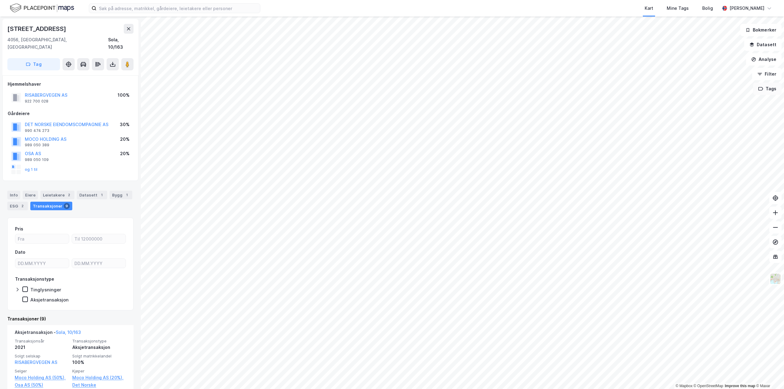 This screenshot has width=784, height=389. What do you see at coordinates (51, 206) in the screenshot?
I see `div: Transaksjoner` at bounding box center [51, 206].